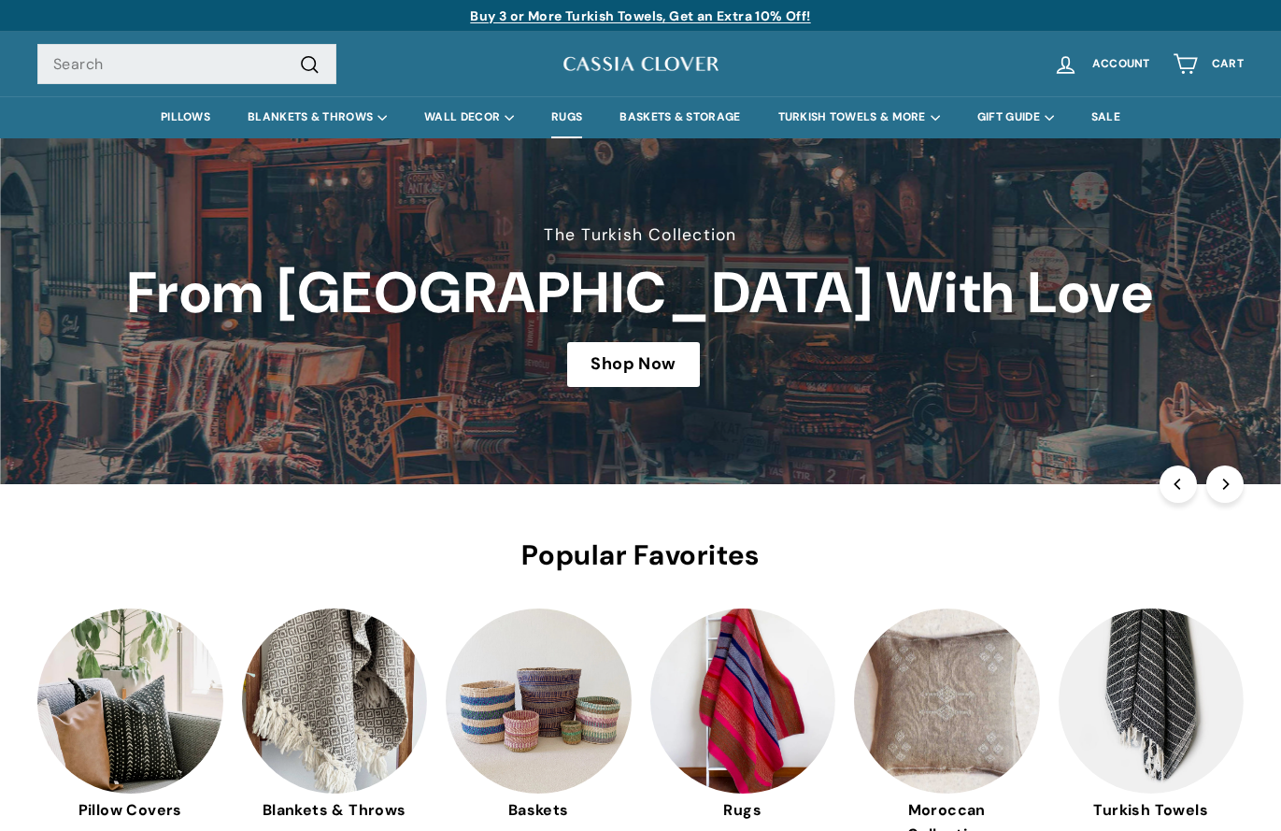 The height and width of the screenshot is (831, 1281). What do you see at coordinates (1106, 117) in the screenshot?
I see `a: SALE` at bounding box center [1106, 117].